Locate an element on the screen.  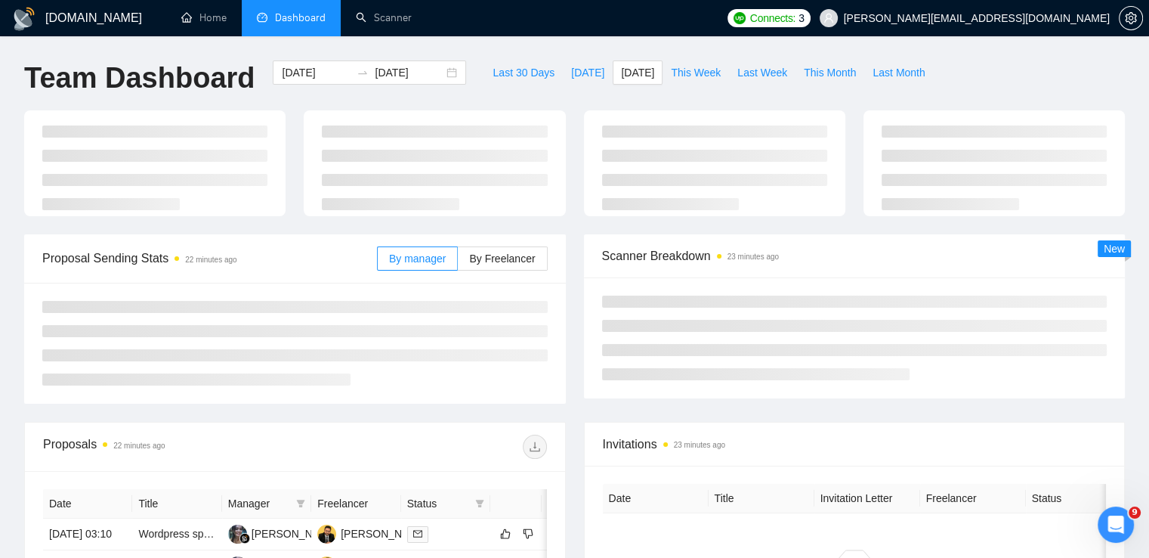
a: setting is located at coordinates (1131, 18).